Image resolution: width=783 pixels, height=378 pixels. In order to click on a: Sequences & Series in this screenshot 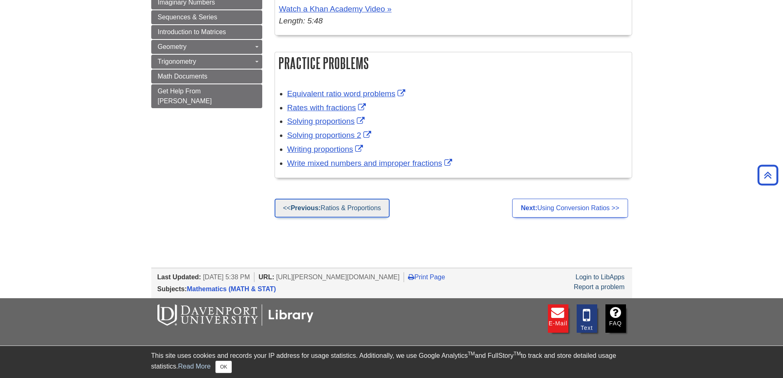, I will do `click(207, 17)`.